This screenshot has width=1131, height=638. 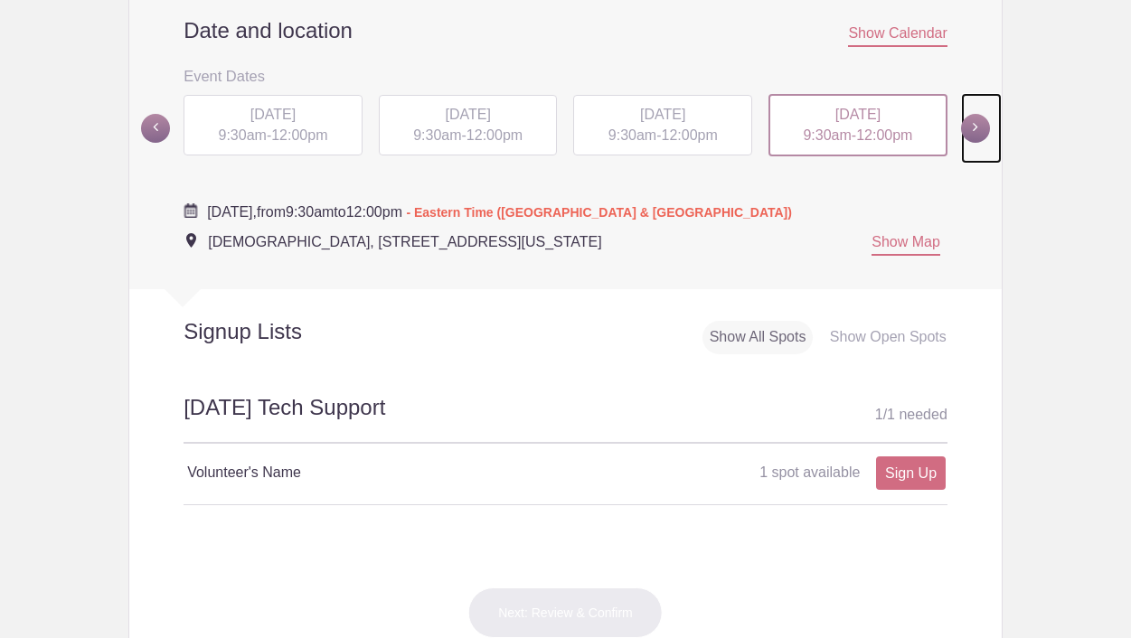 I want to click on h2: Date and location, so click(x=565, y=31).